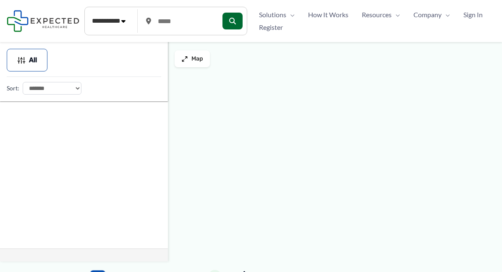 This screenshot has height=272, width=502. Describe the element at coordinates (473, 15) in the screenshot. I see `span: Sign In` at that location.